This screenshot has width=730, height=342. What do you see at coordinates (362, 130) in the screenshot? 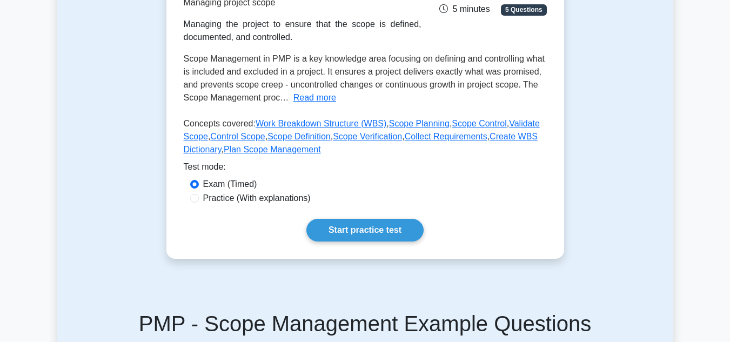
I see `a: Validate Scope` at bounding box center [362, 130].